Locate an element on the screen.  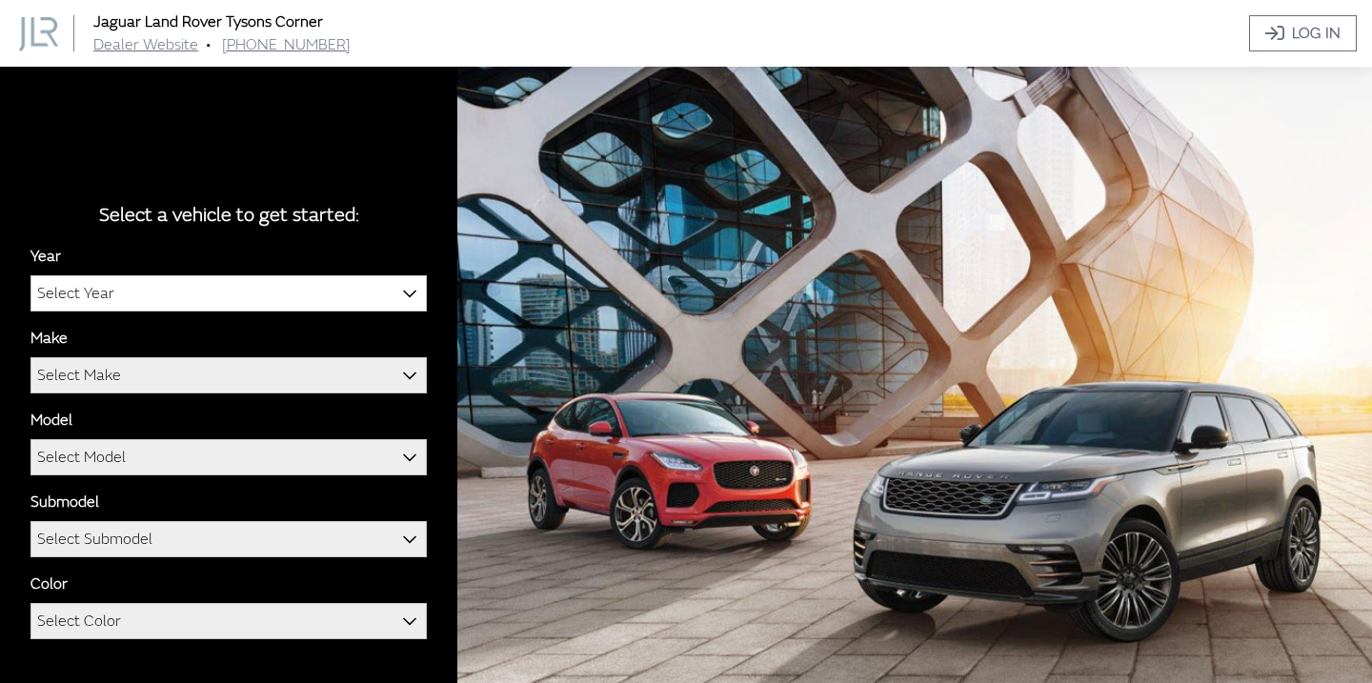
label: Year is located at coordinates (46, 256).